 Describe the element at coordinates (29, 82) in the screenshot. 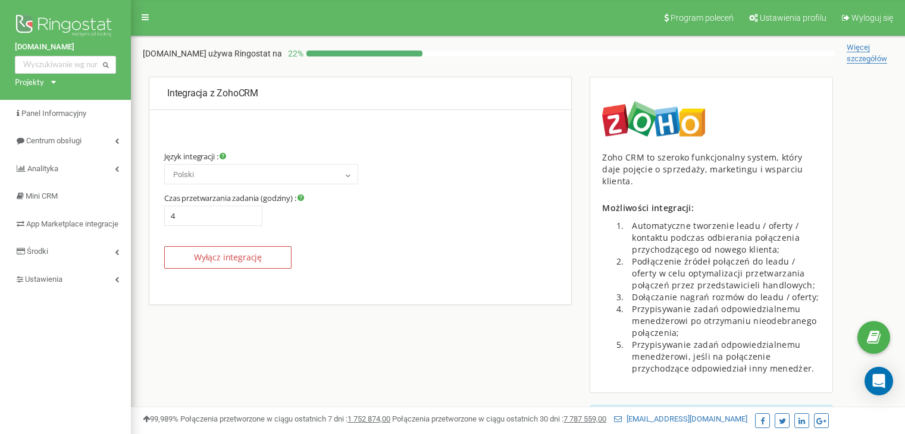

I see `div: Projekty` at that location.